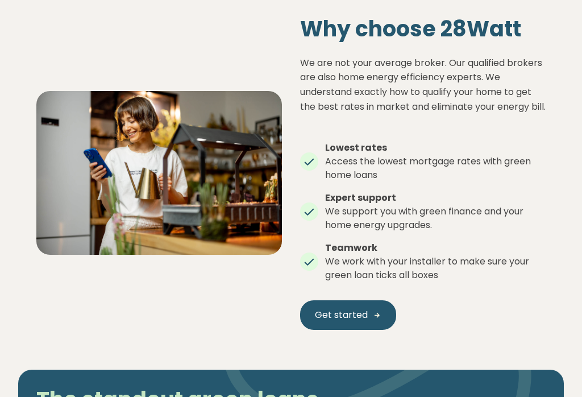 Image resolution: width=582 pixels, height=397 pixels. Describe the element at coordinates (424, 218) in the screenshot. I see `span: We support you with green finance and your home energy upgrades.` at that location.